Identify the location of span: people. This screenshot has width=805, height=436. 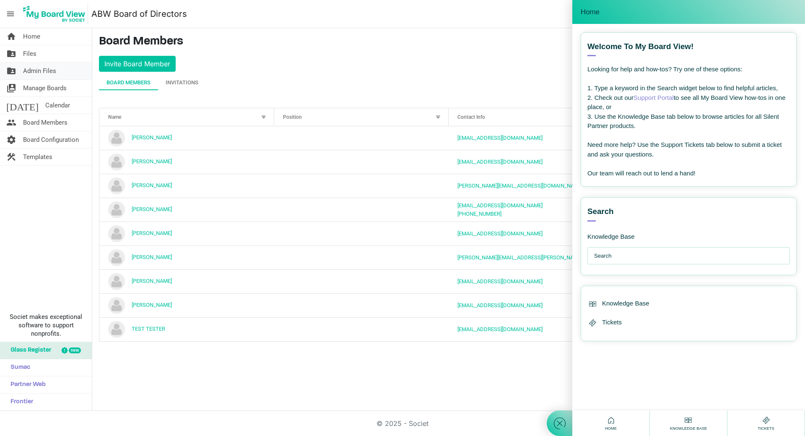
(11, 122).